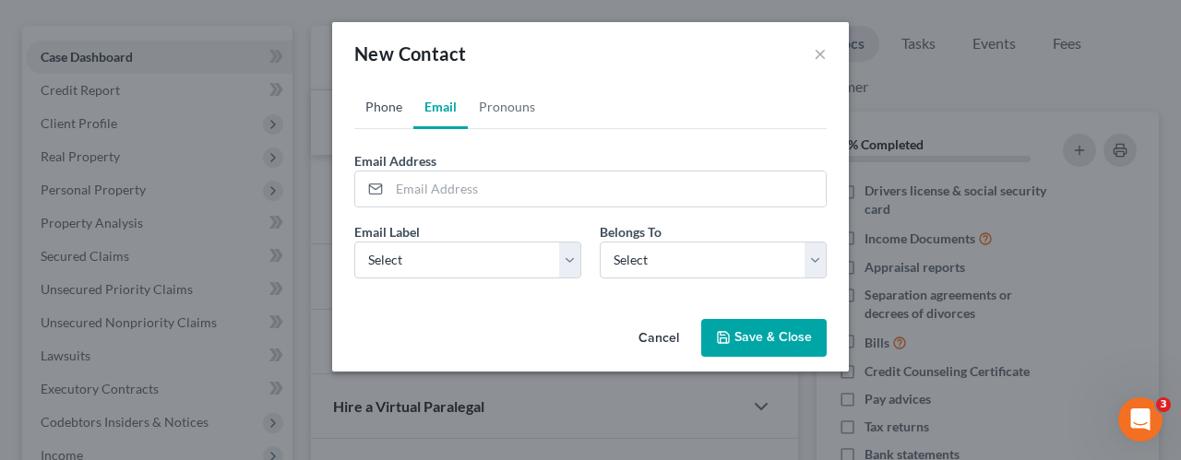  I want to click on a: Email, so click(440, 107).